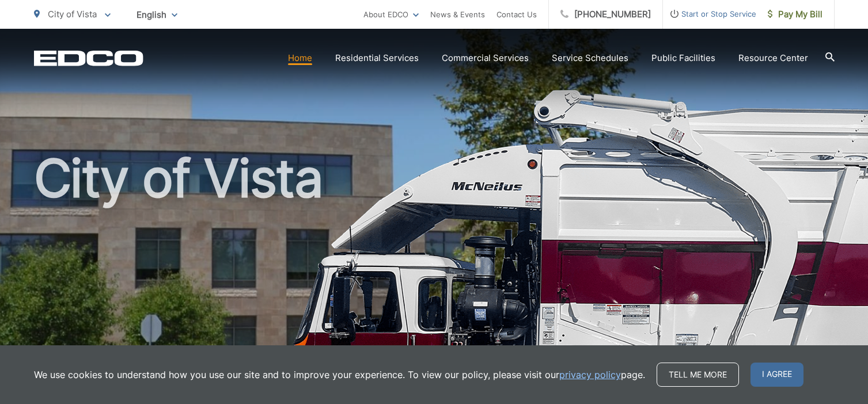 Image resolution: width=868 pixels, height=404 pixels. I want to click on a: Resource Center, so click(773, 58).